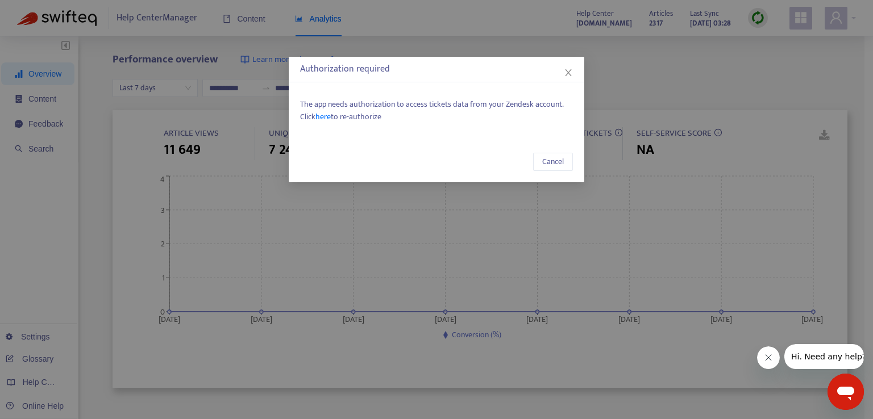 This screenshot has width=873, height=419. Describe the element at coordinates (568, 73) in the screenshot. I see `button: Close` at that location.